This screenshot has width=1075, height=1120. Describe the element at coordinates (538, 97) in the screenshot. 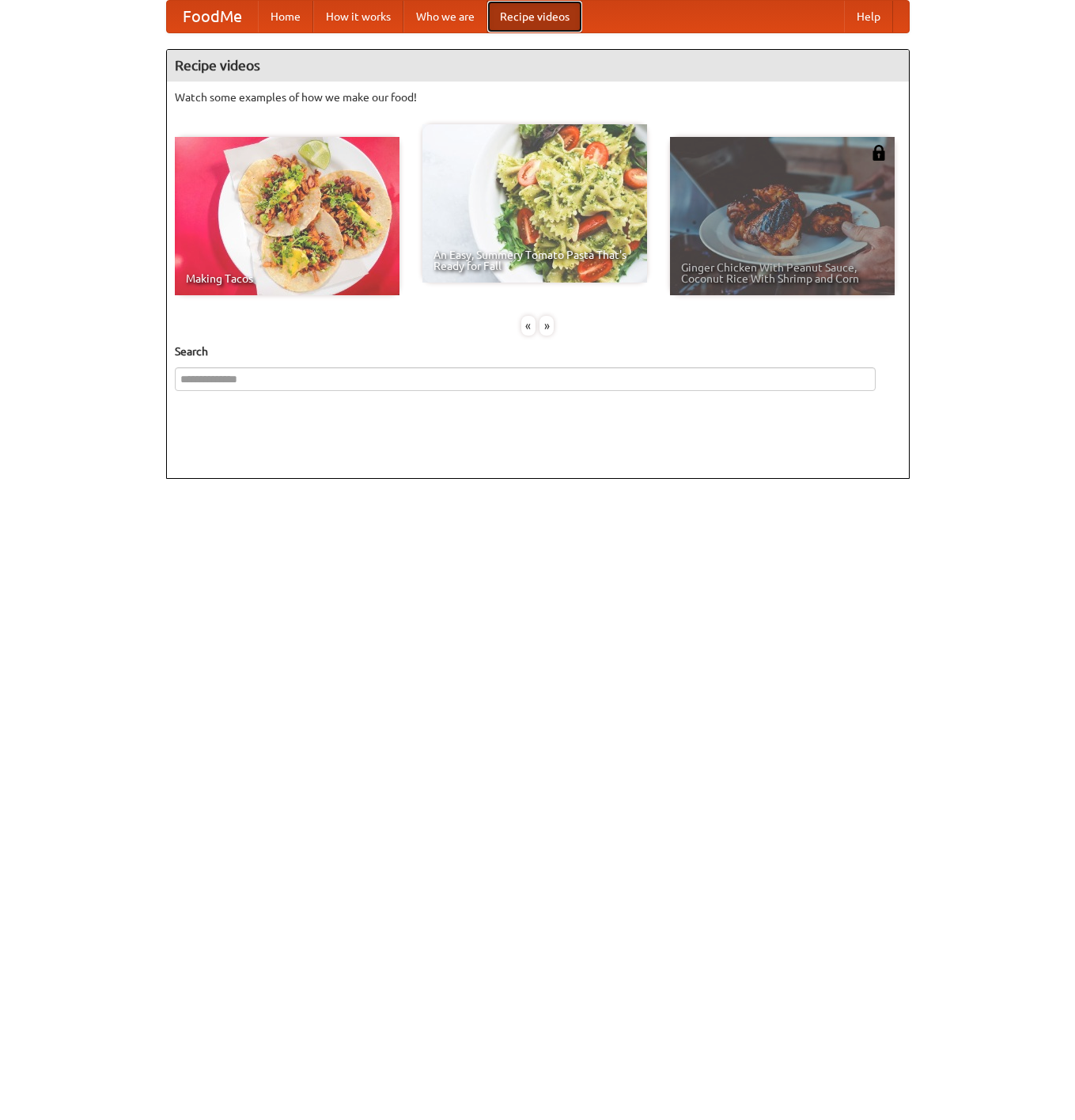

I see `p: Watch some examples of how we make our food!` at that location.